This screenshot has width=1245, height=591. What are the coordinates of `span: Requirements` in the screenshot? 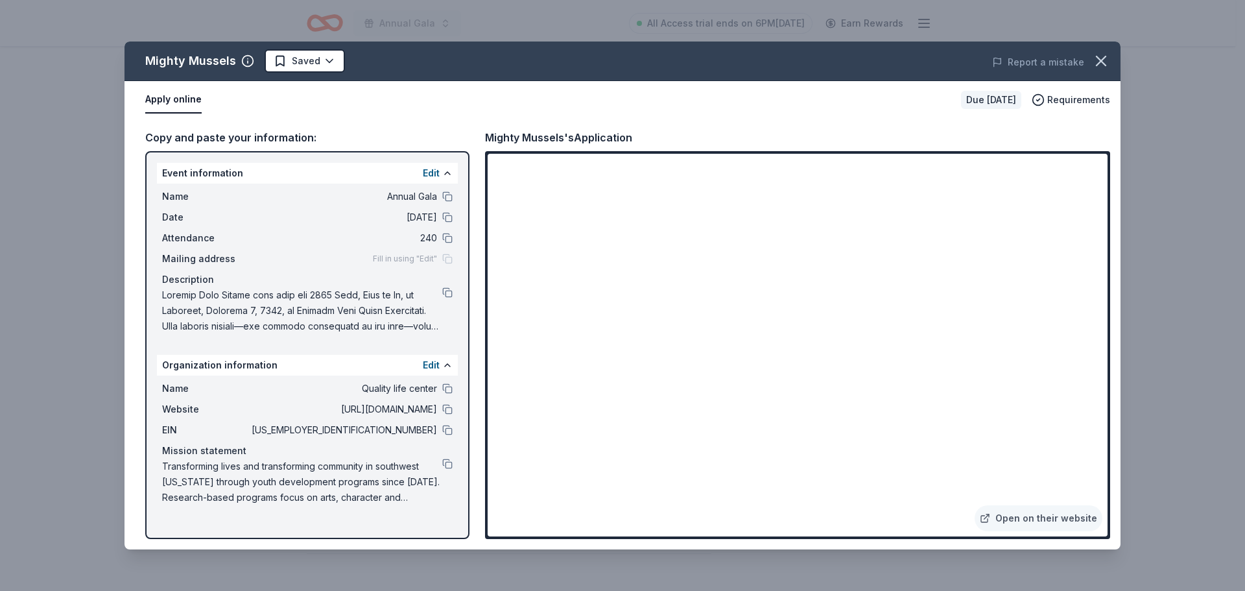 It's located at (1078, 100).